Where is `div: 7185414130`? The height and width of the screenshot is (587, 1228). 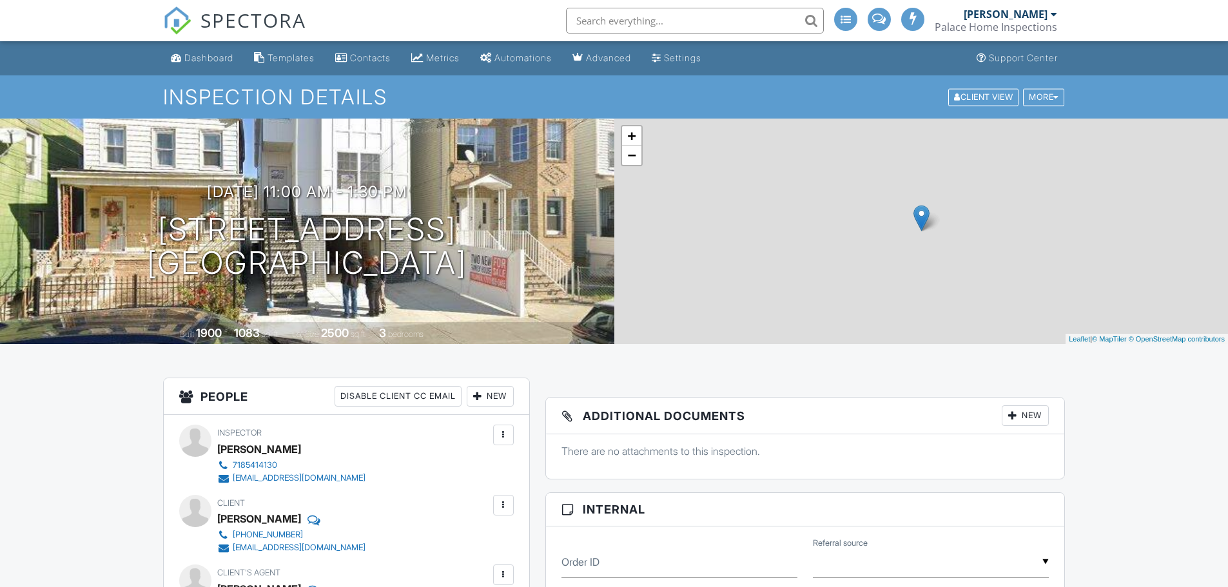
div: 7185414130 is located at coordinates (255, 465).